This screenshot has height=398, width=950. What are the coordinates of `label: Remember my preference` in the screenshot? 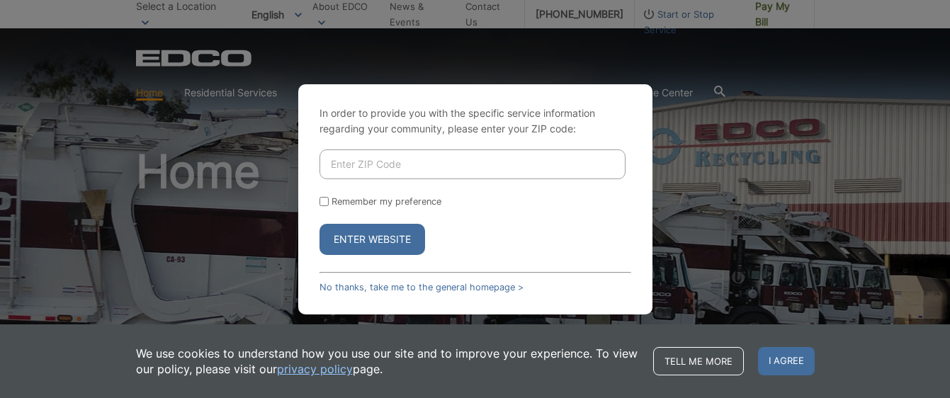 It's located at (386, 201).